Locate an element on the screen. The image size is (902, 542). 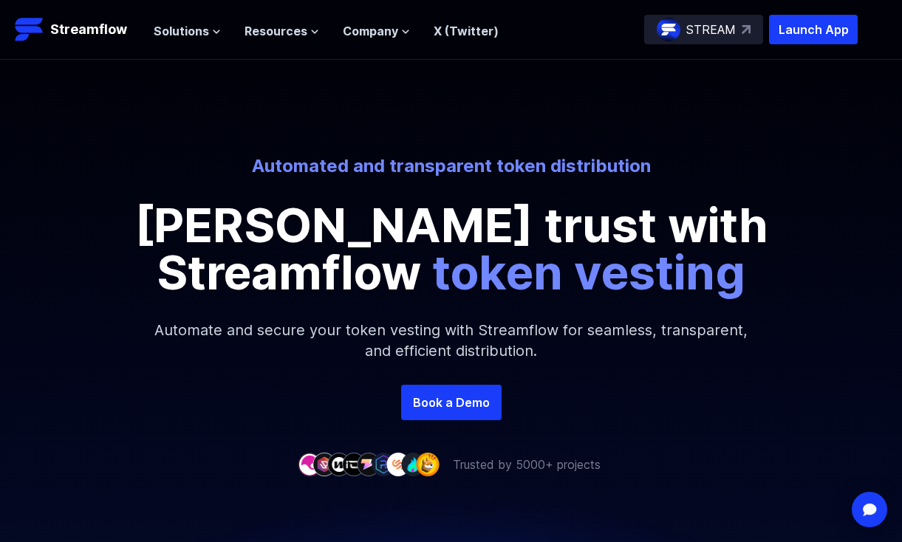
span: token vesting is located at coordinates (589, 272).